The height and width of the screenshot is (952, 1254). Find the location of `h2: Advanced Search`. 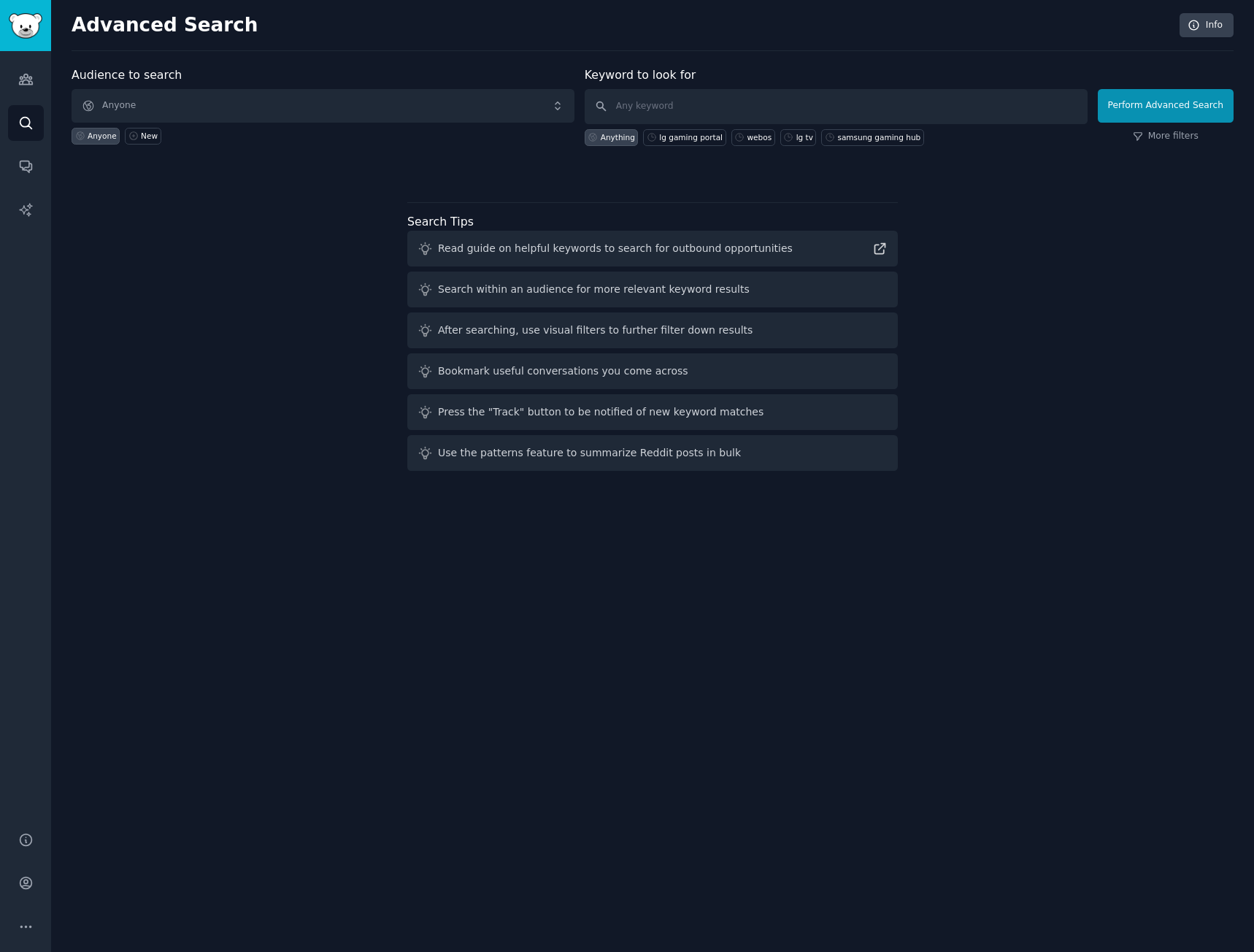

h2: Advanced Search is located at coordinates (621, 25).